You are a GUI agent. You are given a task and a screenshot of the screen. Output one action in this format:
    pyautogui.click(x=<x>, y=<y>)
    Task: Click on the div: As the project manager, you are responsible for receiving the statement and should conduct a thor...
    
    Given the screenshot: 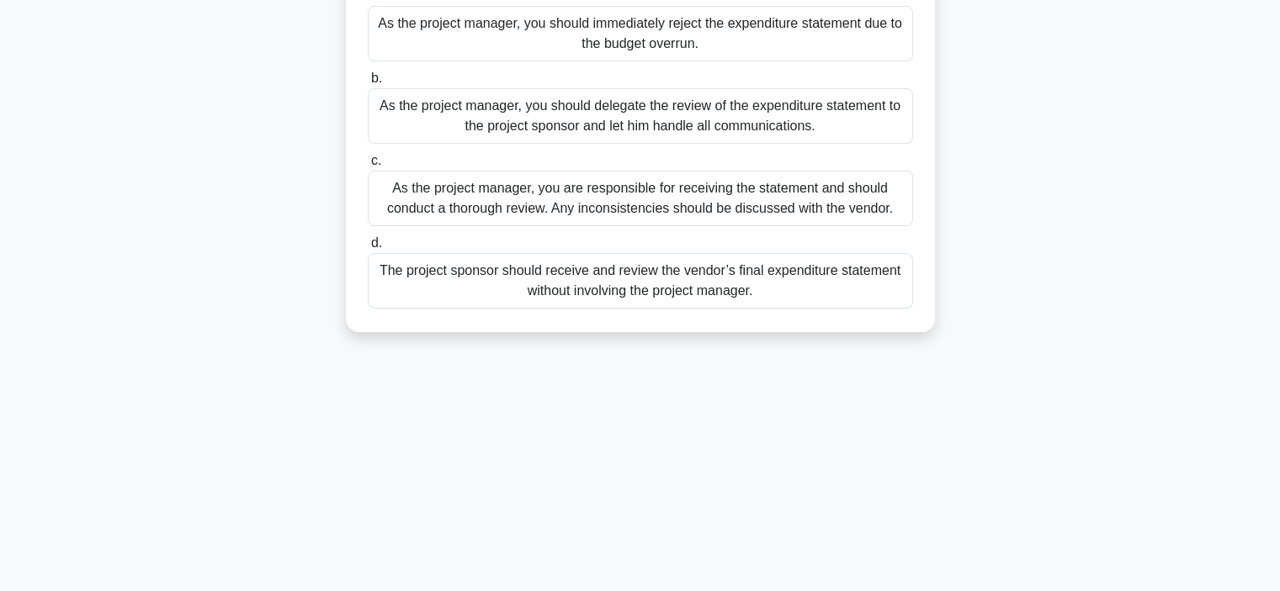 What is the action you would take?
    pyautogui.click(x=640, y=199)
    